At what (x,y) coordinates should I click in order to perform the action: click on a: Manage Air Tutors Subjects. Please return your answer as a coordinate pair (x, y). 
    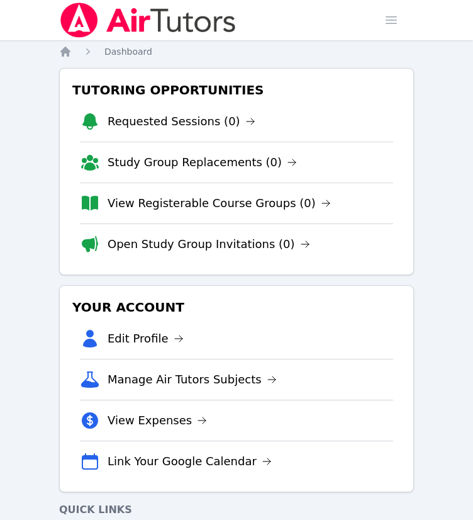
    Looking at the image, I should click on (192, 379).